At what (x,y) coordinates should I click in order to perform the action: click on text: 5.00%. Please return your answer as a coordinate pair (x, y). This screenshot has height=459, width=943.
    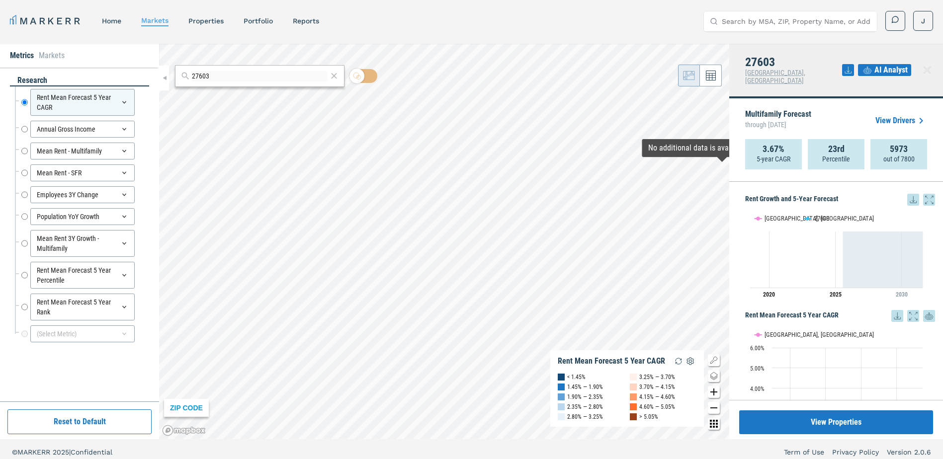
    Looking at the image, I should click on (757, 369).